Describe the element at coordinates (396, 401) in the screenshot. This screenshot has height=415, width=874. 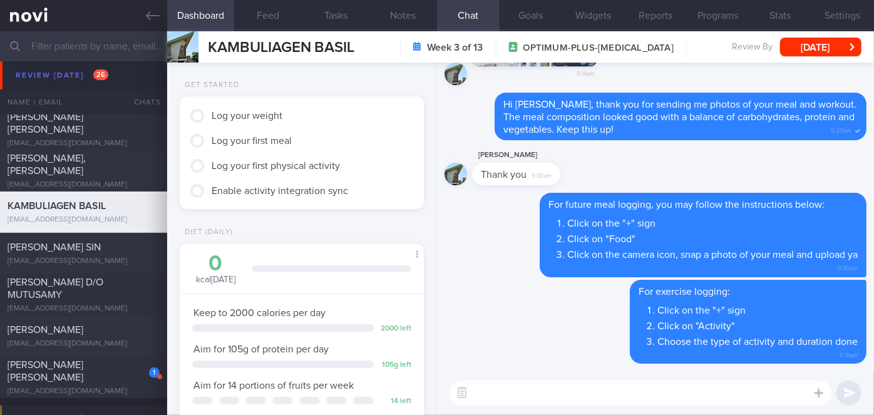
I see `div: 14 left` at that location.